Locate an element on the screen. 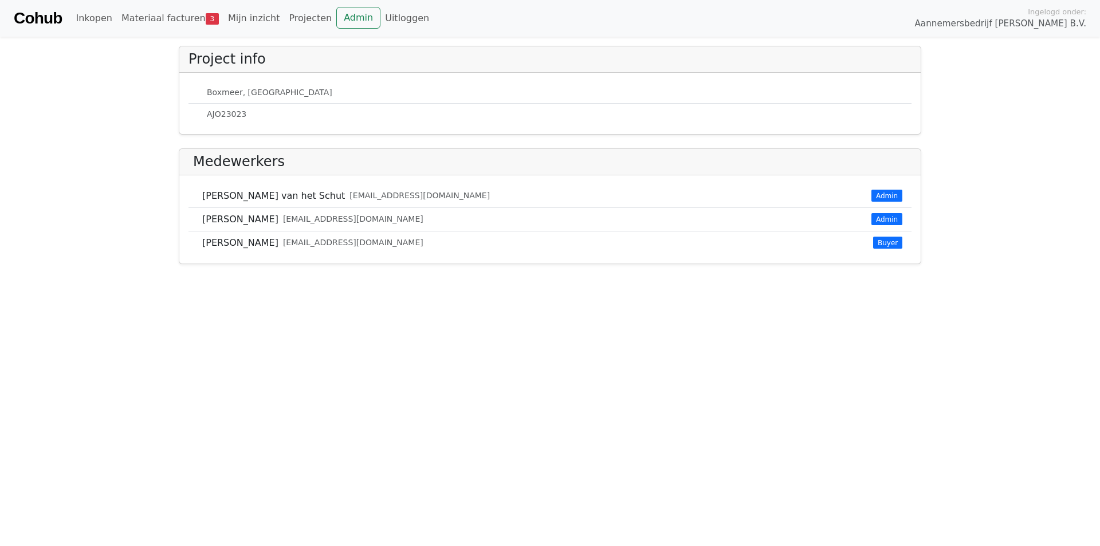  a: Cohub is located at coordinates (38, 18).